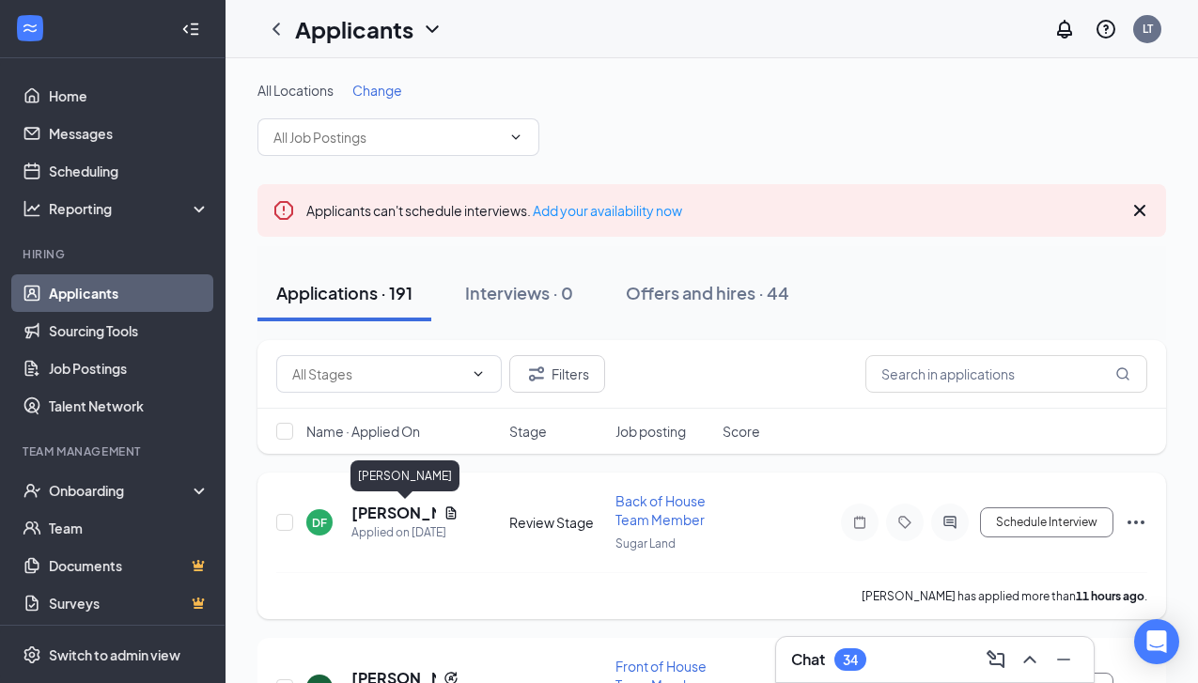 The height and width of the screenshot is (683, 1198). What do you see at coordinates (1030, 659) in the screenshot?
I see `svg: ChevronUp` at bounding box center [1030, 659].